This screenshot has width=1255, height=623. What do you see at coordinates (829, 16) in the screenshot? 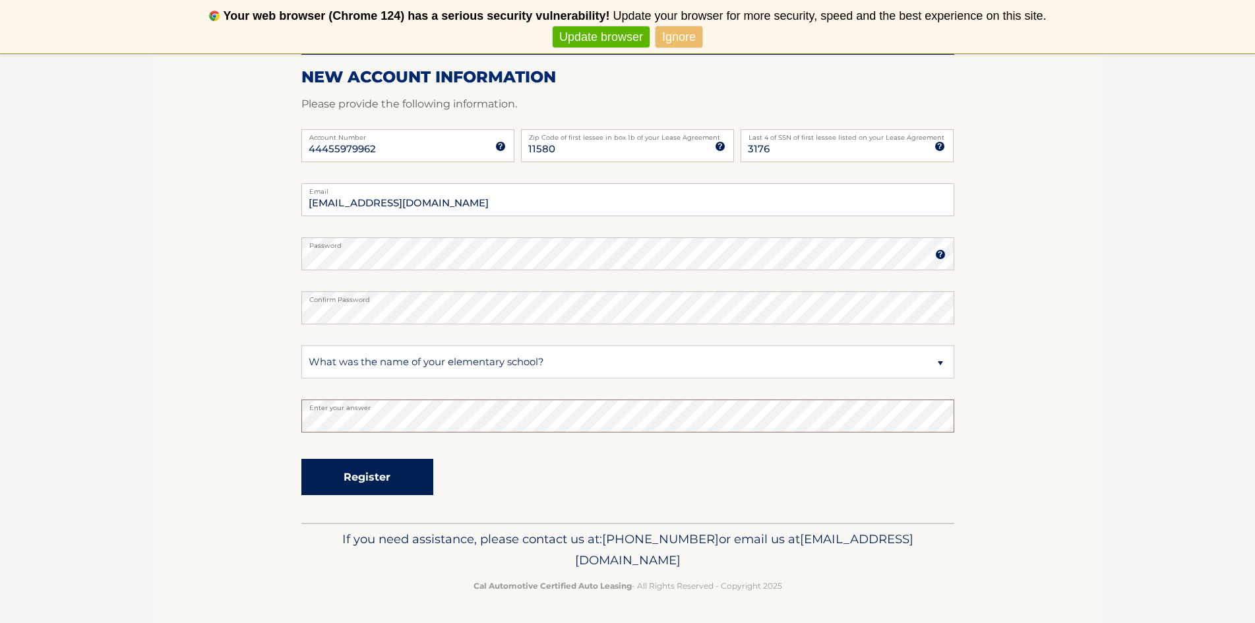
I see `span: Update your browser for more security, speed and the best experience on this site.` at bounding box center [829, 16].